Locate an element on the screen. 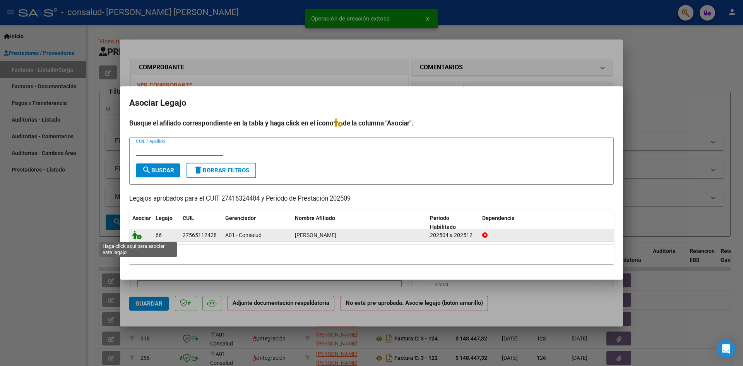  span: GIMENEZ ALMA ANAHI is located at coordinates (315, 235).